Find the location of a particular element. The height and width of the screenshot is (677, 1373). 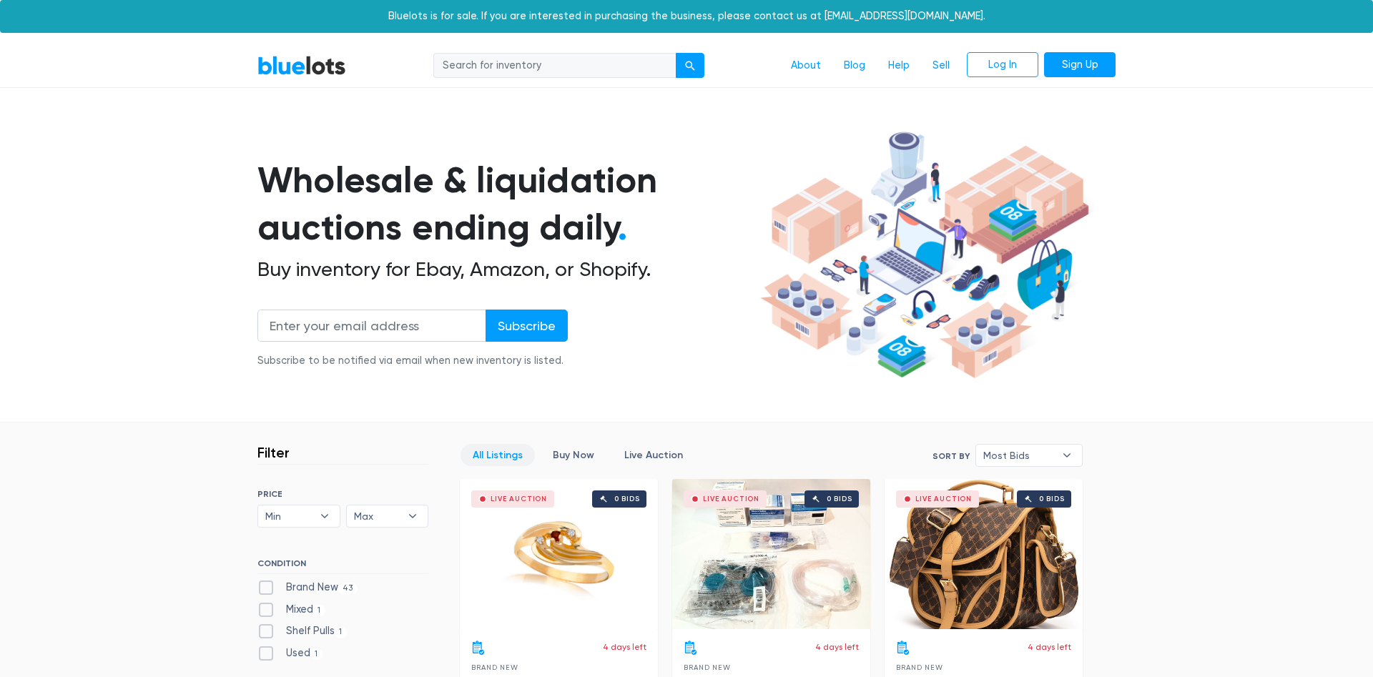

h2: Buy inventory for Ebay, Amazon, or Shopify. is located at coordinates (506, 270).